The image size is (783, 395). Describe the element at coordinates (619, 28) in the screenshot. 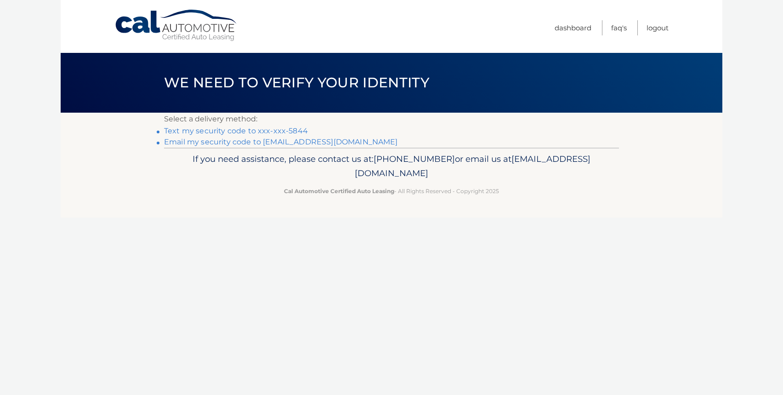

I see `a: FAQ's` at that location.